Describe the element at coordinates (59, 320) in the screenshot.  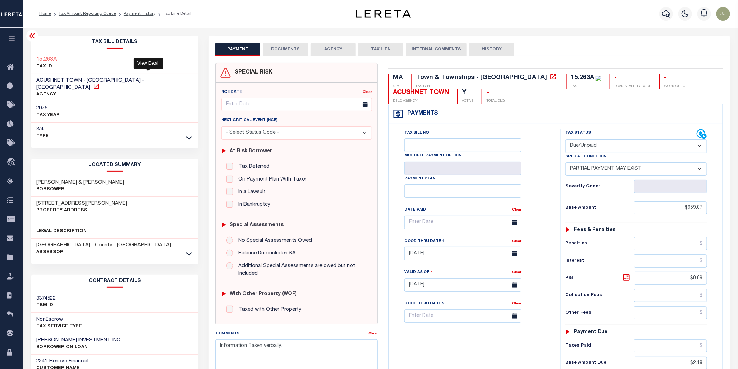
I see `h3: NonEscrow` at that location.